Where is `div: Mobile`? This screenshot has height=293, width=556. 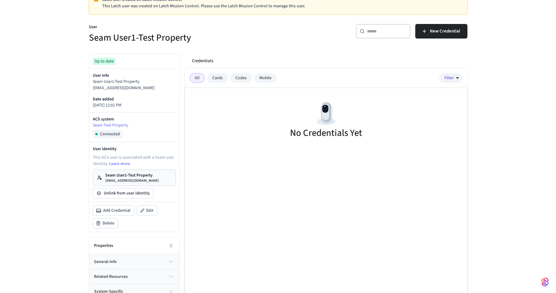 div: Mobile is located at coordinates (265, 78).